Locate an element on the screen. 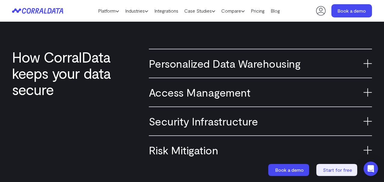  h3: Personalized Data Warehousing is located at coordinates (260, 63).